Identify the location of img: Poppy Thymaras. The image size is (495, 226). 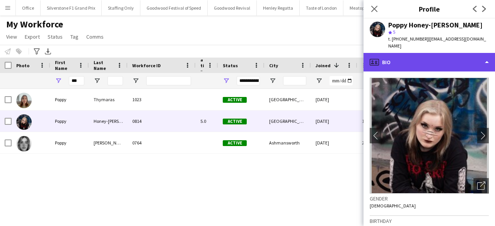
(24, 100).